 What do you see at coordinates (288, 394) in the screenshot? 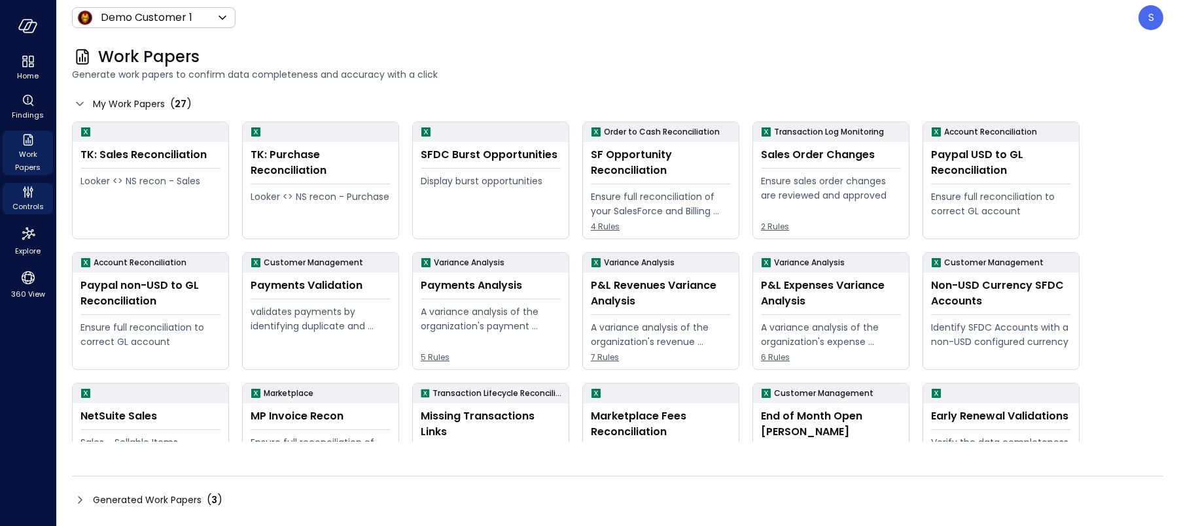
I see `p: Marketplace` at bounding box center [288, 394].